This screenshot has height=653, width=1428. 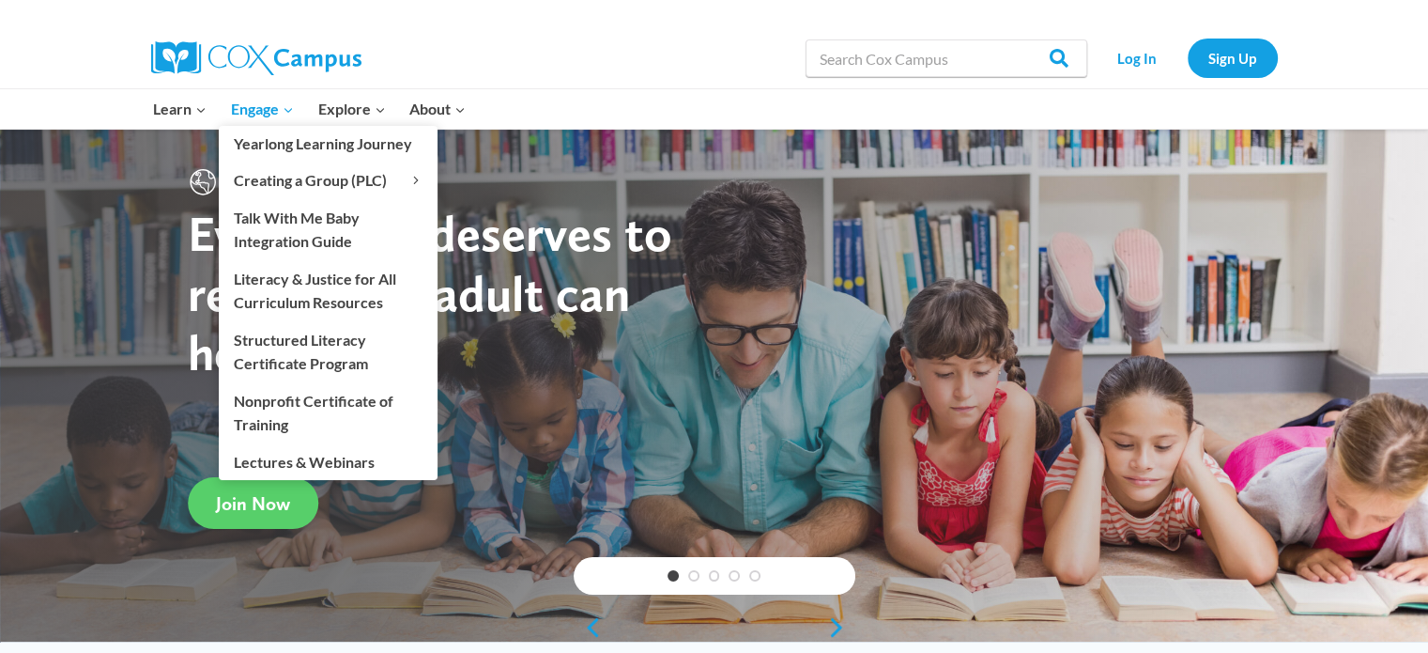 What do you see at coordinates (588, 627) in the screenshot?
I see `a: previous` at bounding box center [588, 627].